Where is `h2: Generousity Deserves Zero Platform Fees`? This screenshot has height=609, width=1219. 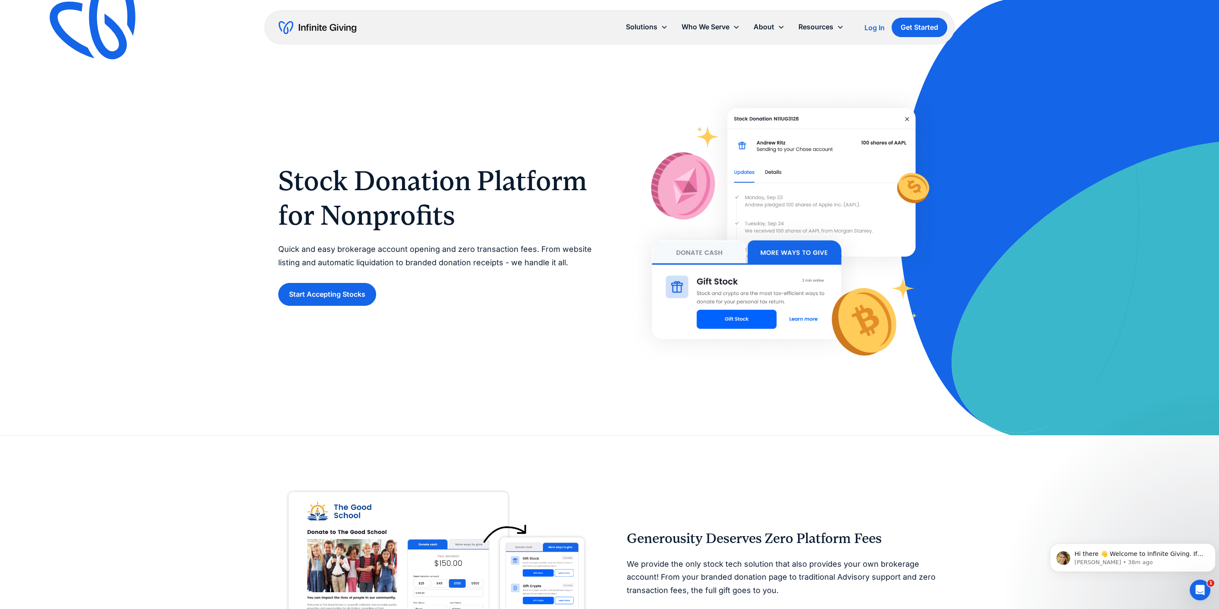
h2: Generousity Deserves Zero Platform Fees is located at coordinates (784, 539).